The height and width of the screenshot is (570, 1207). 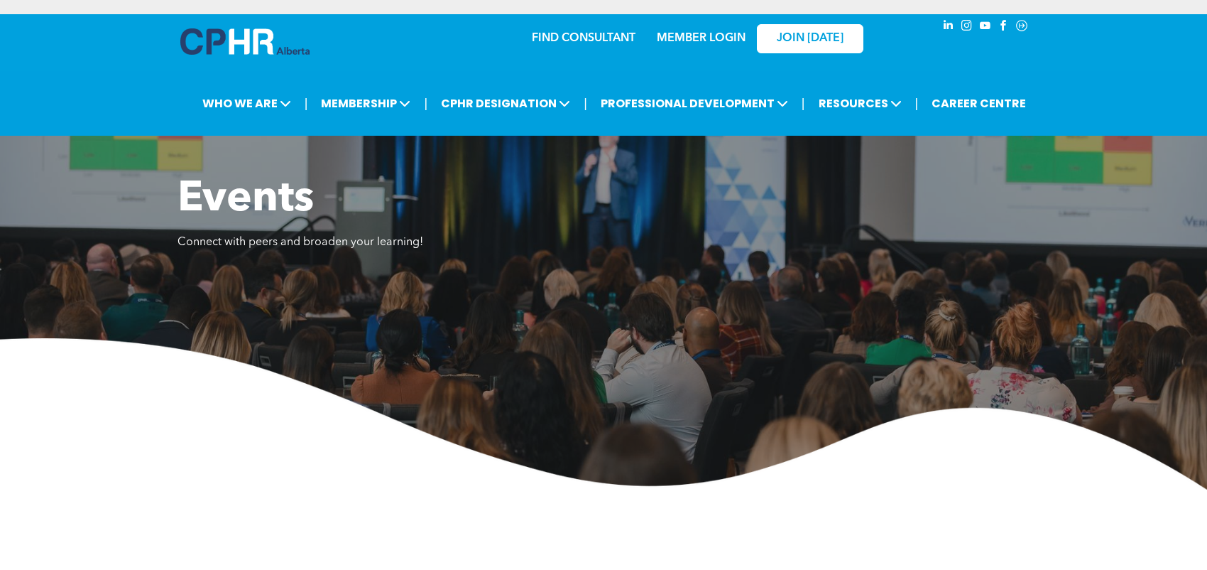 I want to click on a: instagram, so click(x=967, y=27).